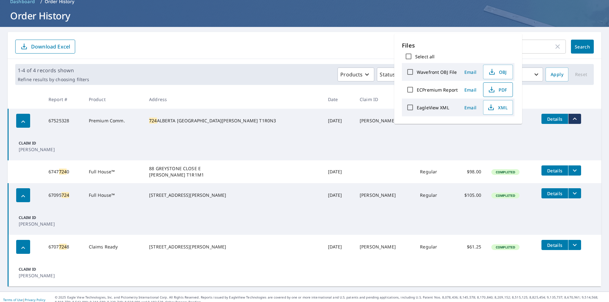 The image size is (609, 302). Describe the element at coordinates (339, 99) in the screenshot. I see `th: Date` at that location.